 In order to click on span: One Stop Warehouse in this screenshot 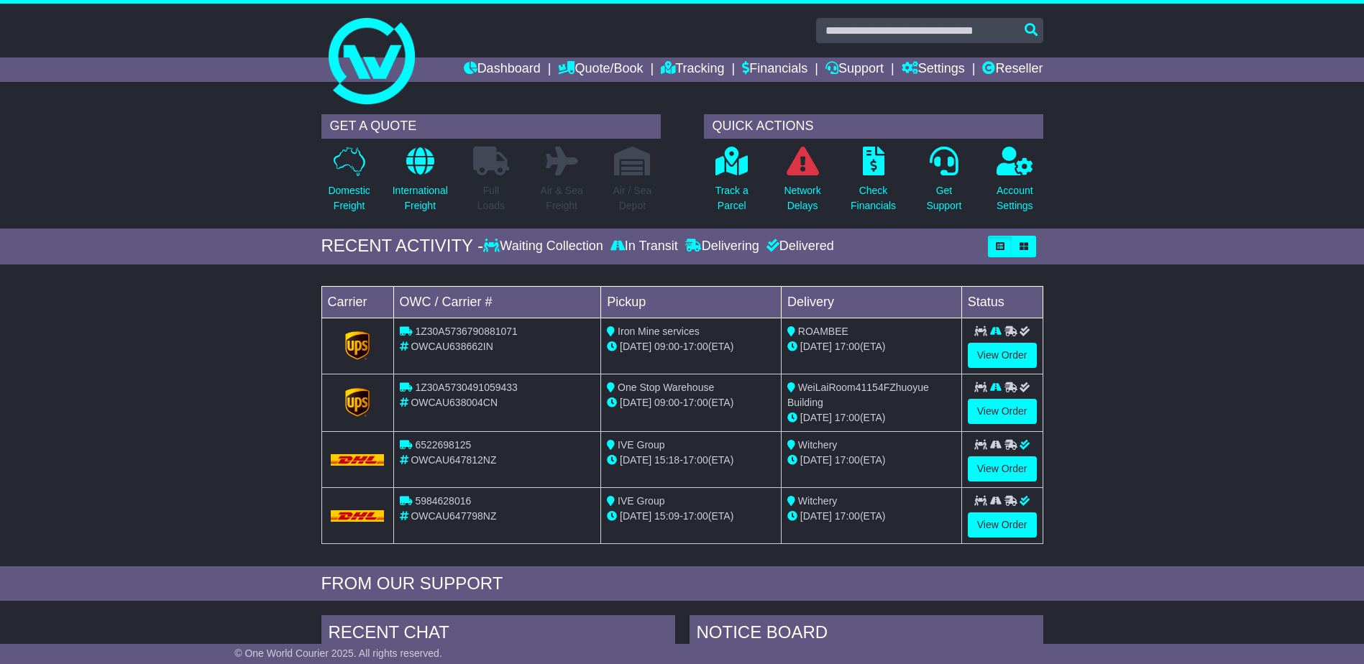, I will do `click(666, 388)`.